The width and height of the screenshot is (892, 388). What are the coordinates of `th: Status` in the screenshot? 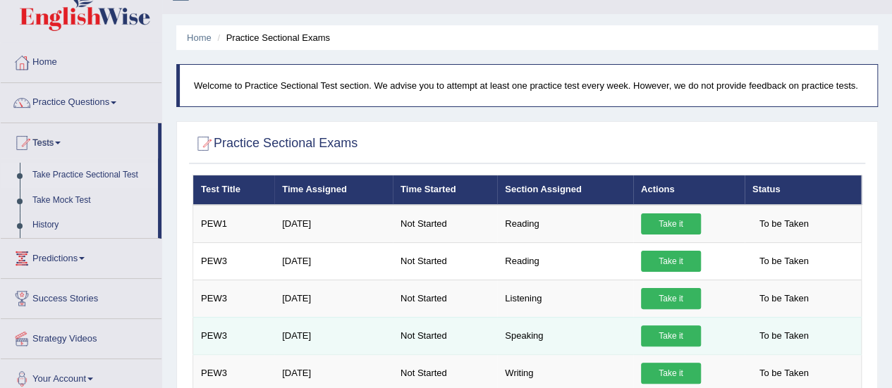 It's located at (803, 190).